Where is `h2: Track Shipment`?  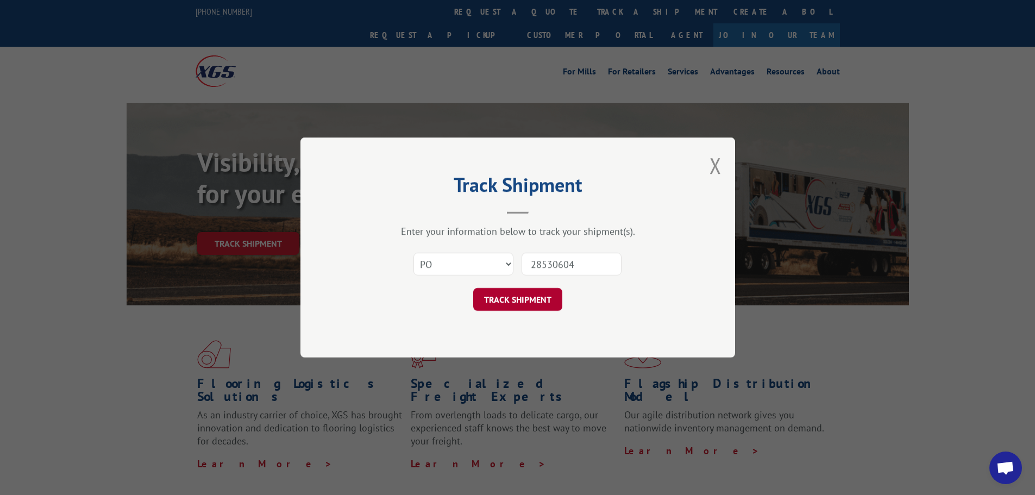 h2: Track Shipment is located at coordinates (518, 187).